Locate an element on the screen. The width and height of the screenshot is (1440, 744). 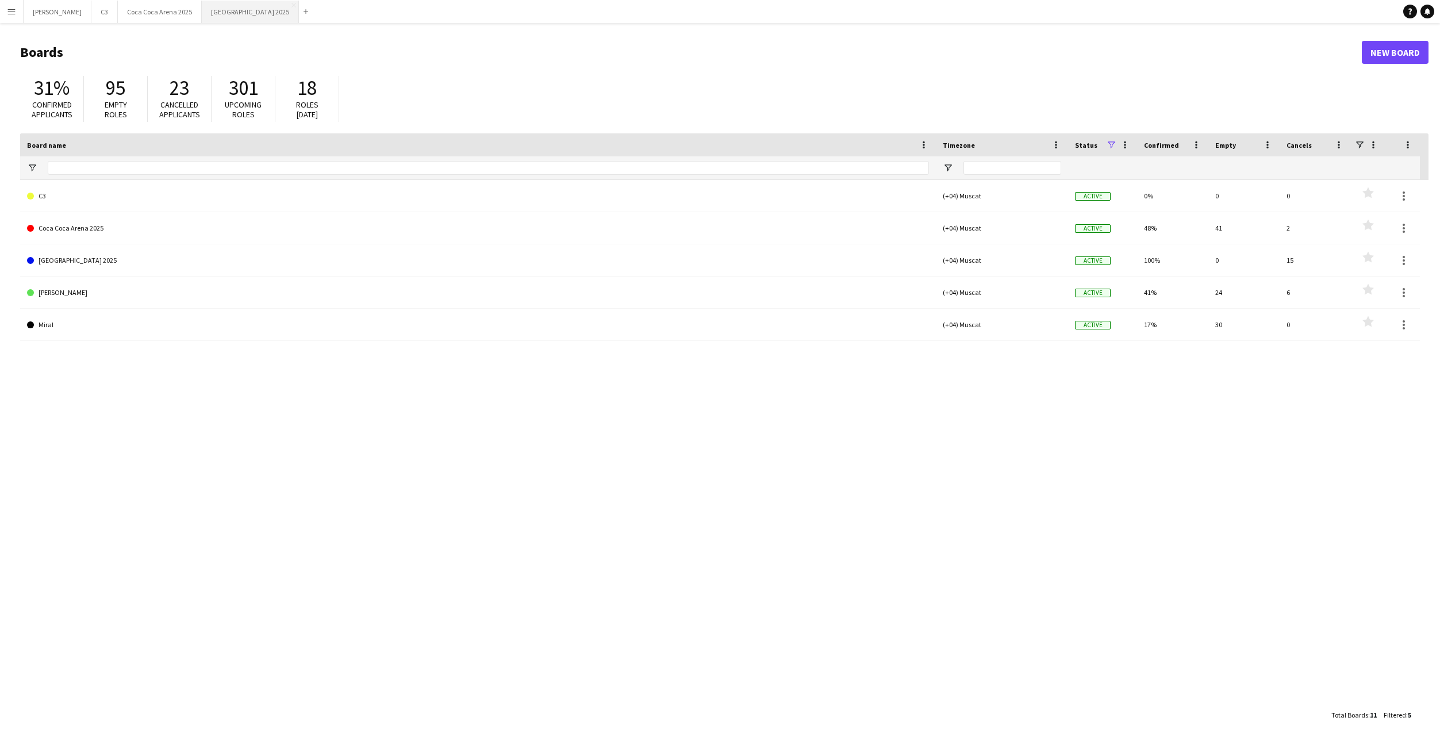
a: Coca Coca Arena 2025 is located at coordinates (478, 228).